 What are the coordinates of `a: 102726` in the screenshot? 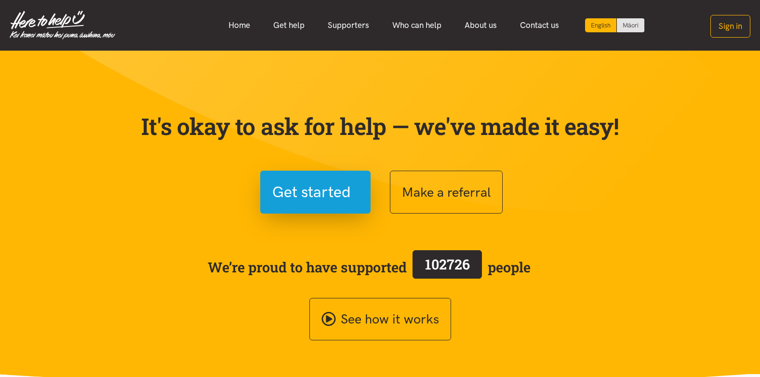 It's located at (447, 267).